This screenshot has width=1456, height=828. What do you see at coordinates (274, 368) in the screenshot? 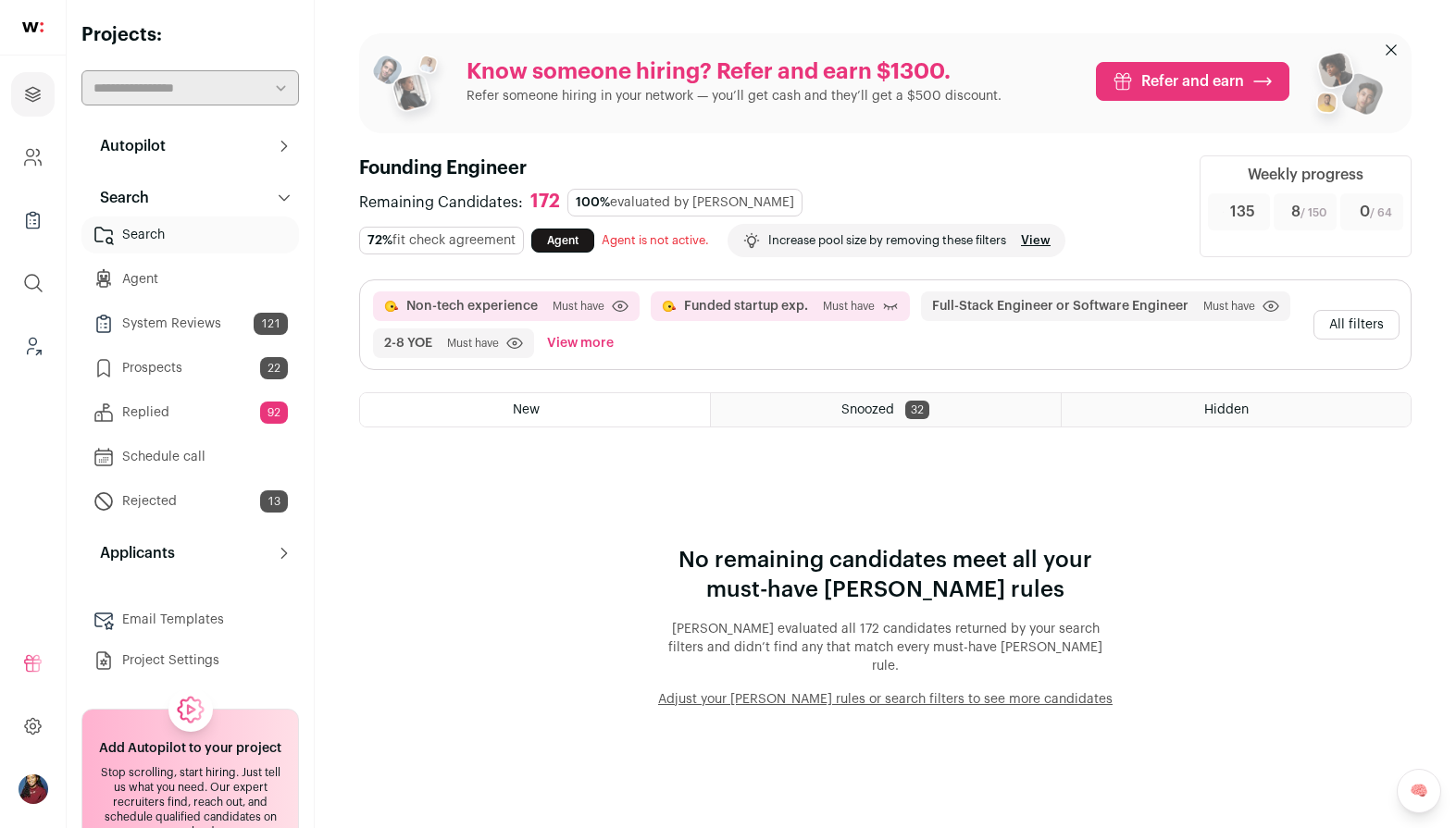
I see `span: 22` at bounding box center [274, 368].